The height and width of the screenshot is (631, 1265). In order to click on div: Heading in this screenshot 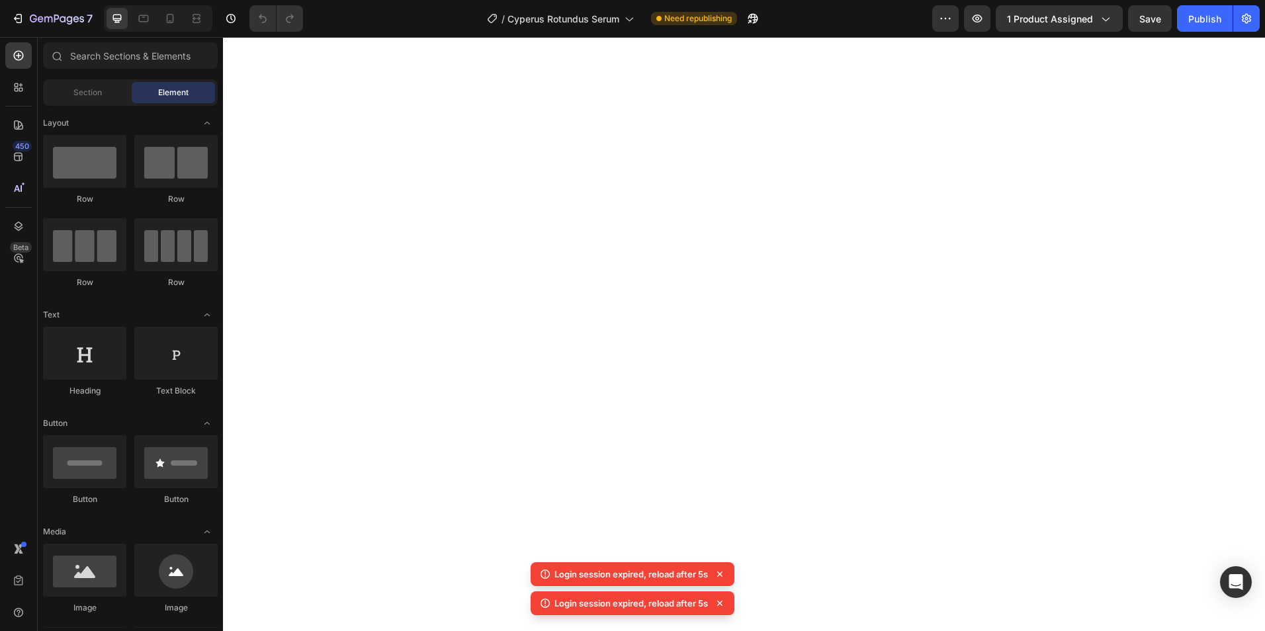, I will do `click(85, 391)`.